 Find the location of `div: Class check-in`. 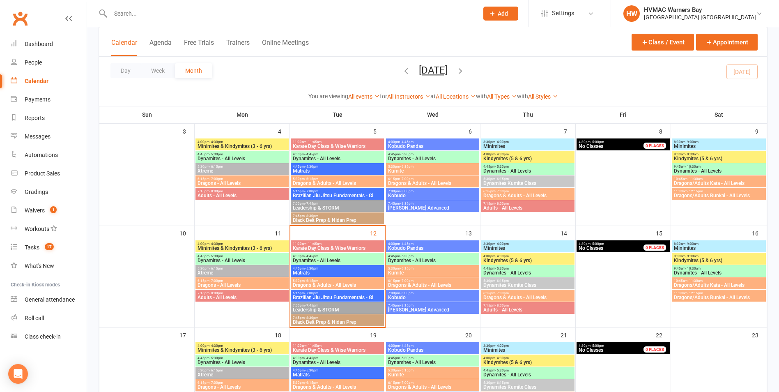

div: Class check-in is located at coordinates (43, 336).